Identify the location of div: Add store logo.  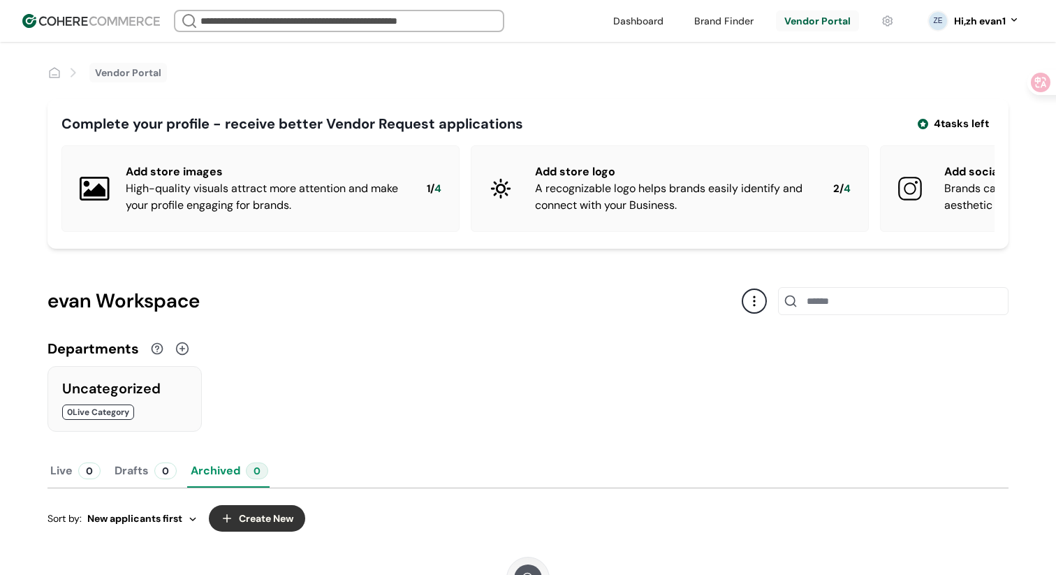
(673, 172).